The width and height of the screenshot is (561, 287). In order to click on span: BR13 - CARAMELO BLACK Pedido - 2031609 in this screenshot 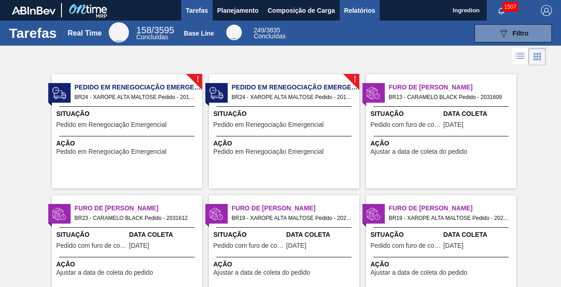, I will do `click(449, 97)`.